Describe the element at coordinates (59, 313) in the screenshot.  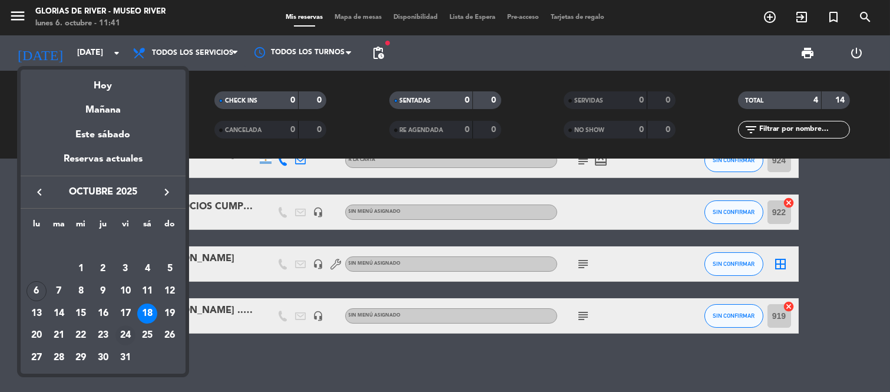
I see `div: 14` at that location.